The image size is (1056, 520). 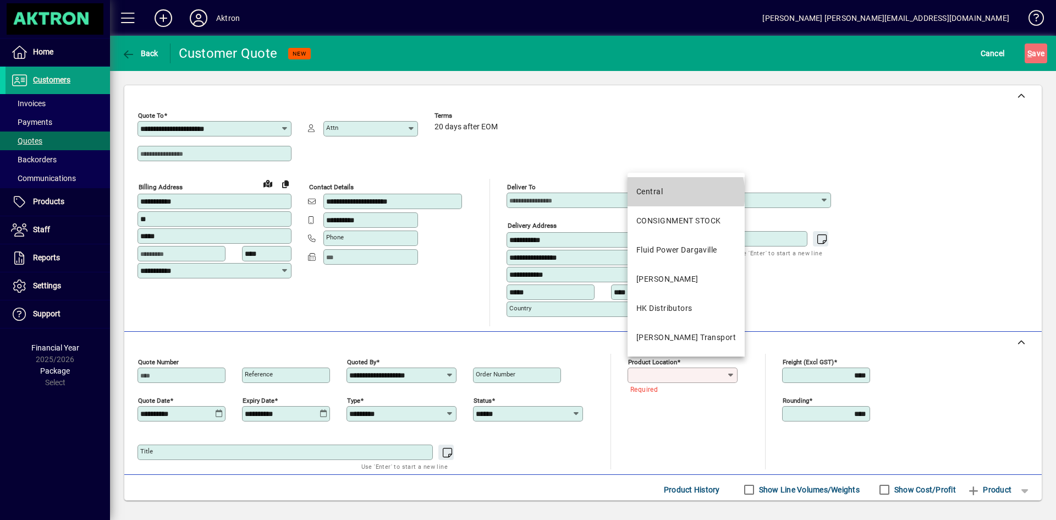 What do you see at coordinates (198, 18) in the screenshot?
I see `button: Profile` at bounding box center [198, 18].